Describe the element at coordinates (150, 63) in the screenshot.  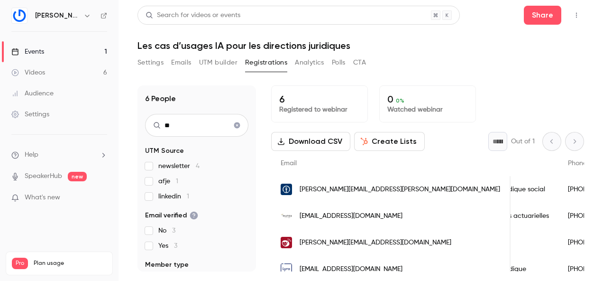
I see `button: Settings` at that location.